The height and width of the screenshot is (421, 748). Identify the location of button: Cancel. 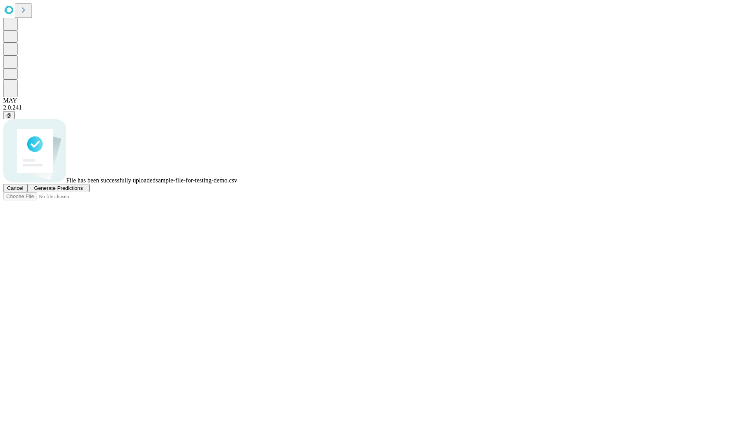
(15, 188).